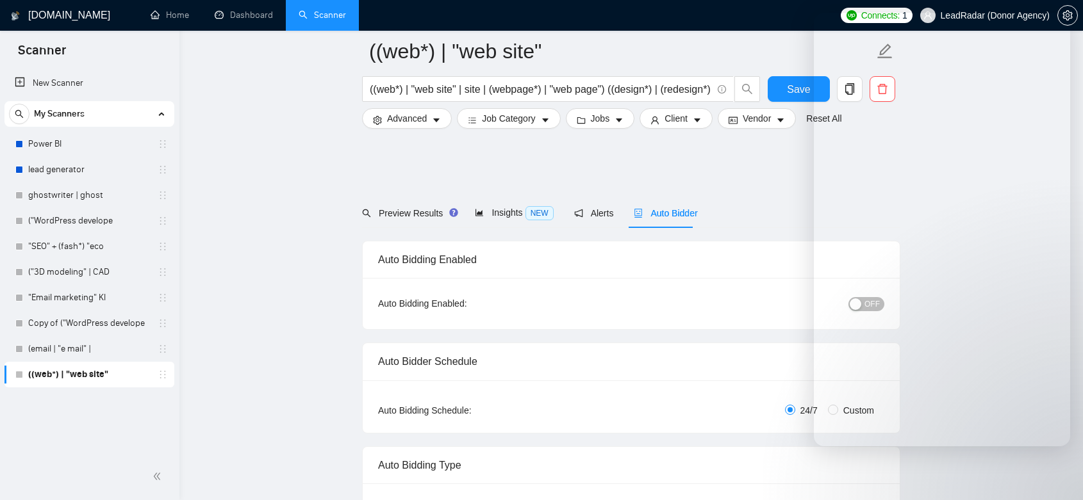 The image size is (1083, 500). I want to click on button: barsJob Categorycaret-down, so click(508, 119).